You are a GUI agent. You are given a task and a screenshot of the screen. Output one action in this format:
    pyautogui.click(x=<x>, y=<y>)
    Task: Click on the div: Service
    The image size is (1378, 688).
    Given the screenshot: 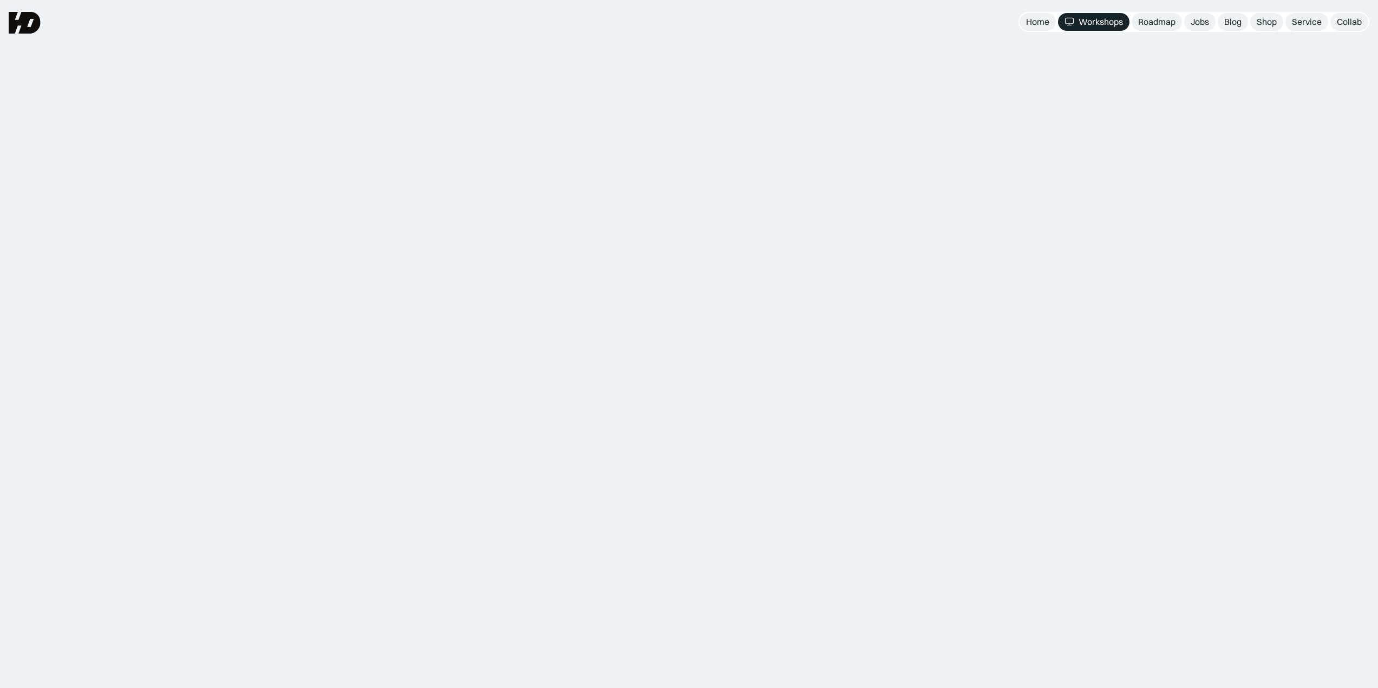 What is the action you would take?
    pyautogui.click(x=1307, y=22)
    